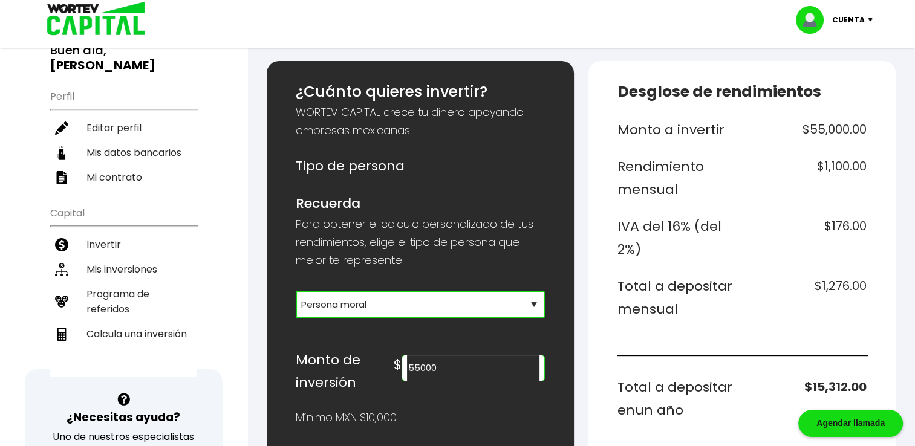  Describe the element at coordinates (850, 423) in the screenshot. I see `div: Agendar llamada` at that location.